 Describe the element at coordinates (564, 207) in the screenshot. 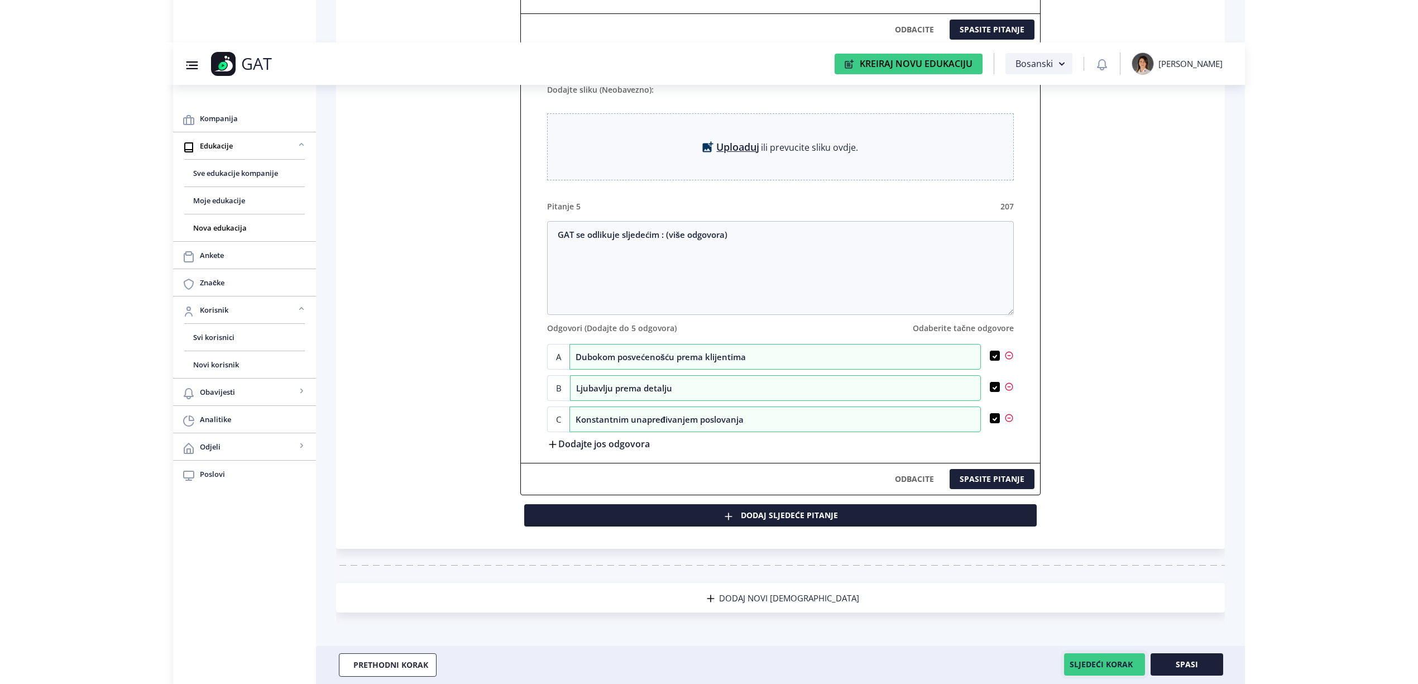

I see `label: Pitanje 5` at that location.